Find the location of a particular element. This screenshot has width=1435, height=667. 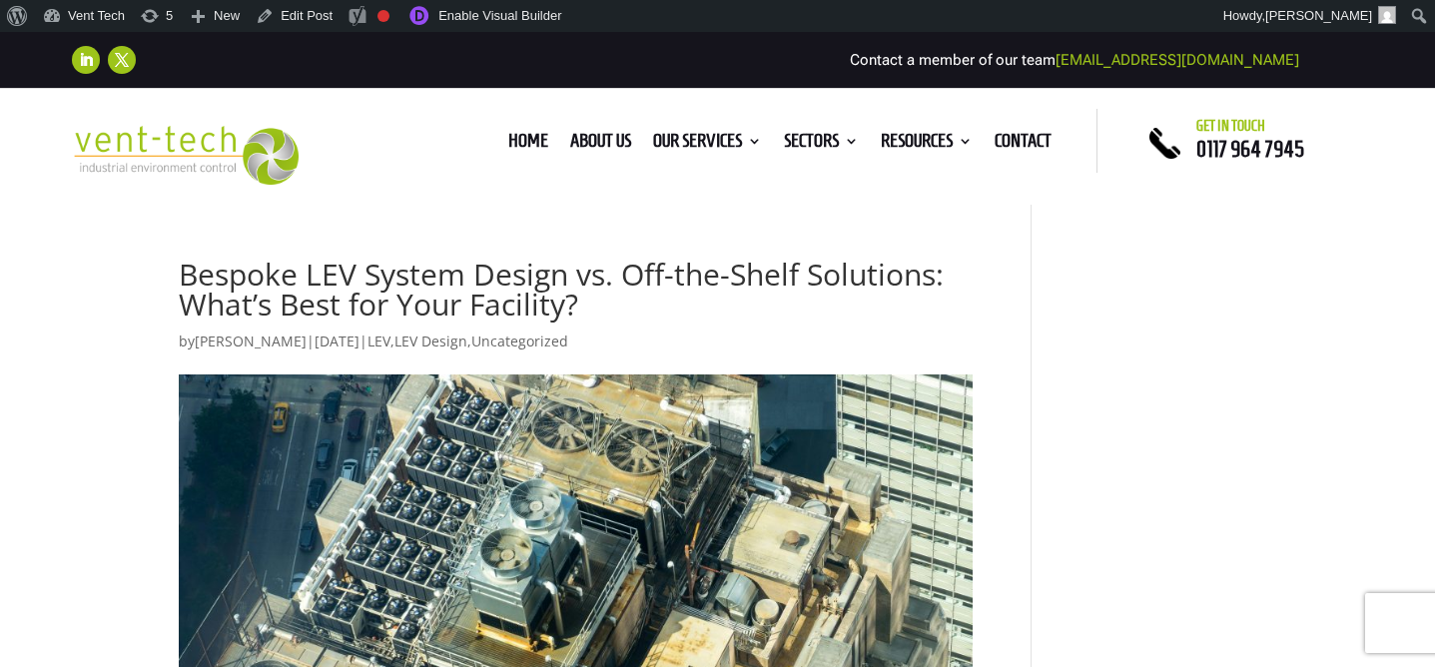

a: Our Services is located at coordinates (707, 145).